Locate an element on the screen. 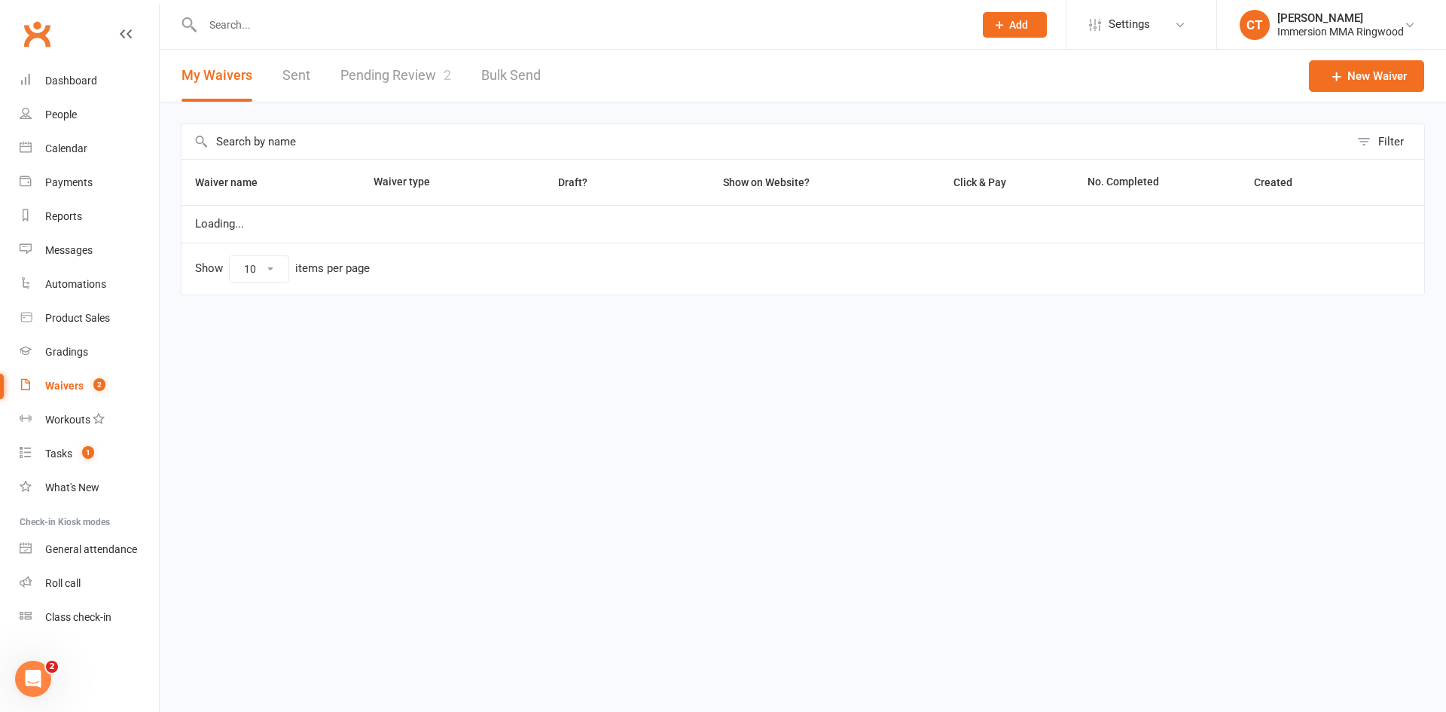 Image resolution: width=1446 pixels, height=712 pixels. a: Pending Review2 is located at coordinates (395, 75).